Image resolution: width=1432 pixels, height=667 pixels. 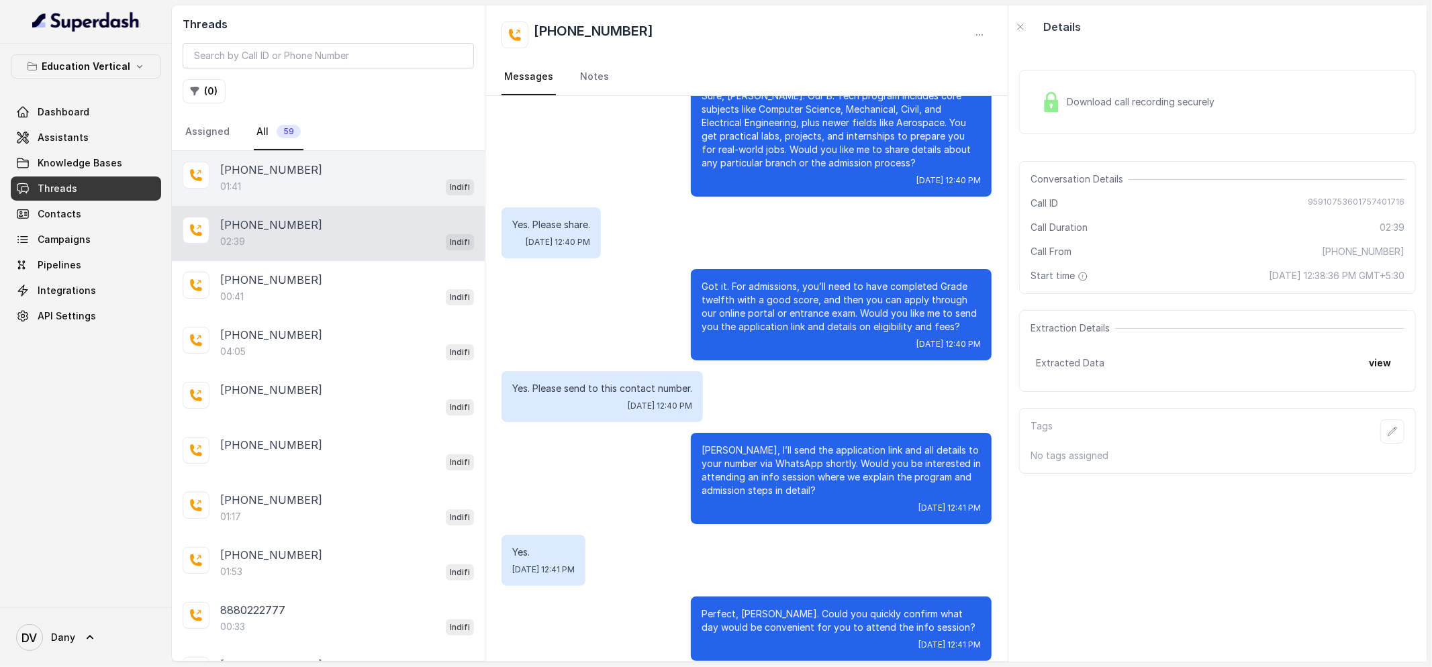 What do you see at coordinates (232, 627) in the screenshot?
I see `p: 00:33` at bounding box center [232, 627].